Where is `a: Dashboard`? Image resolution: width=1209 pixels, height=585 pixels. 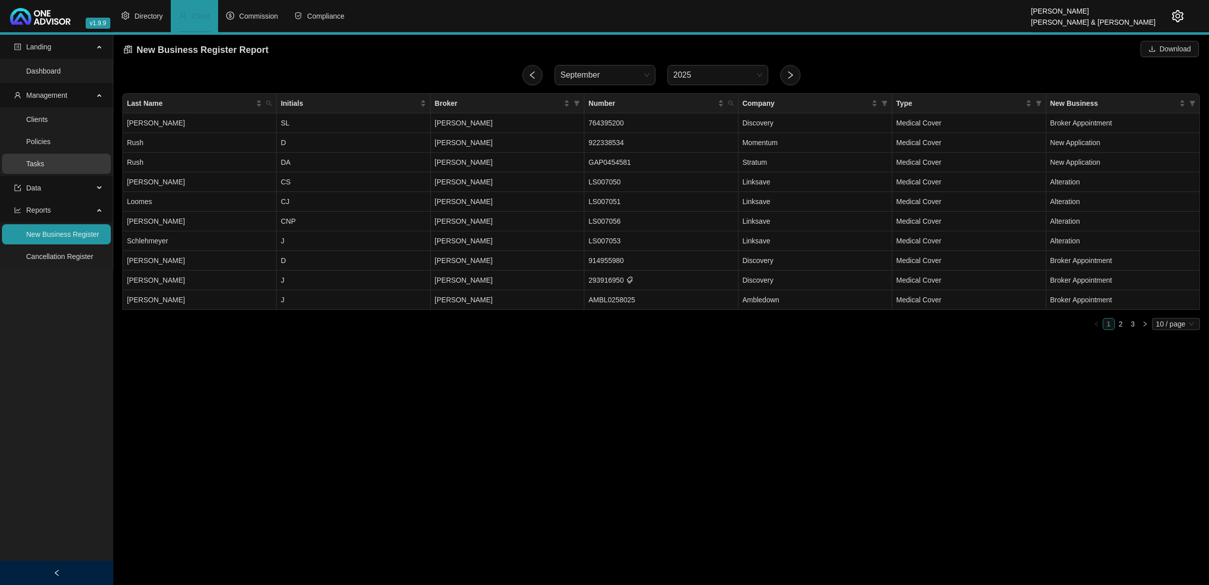
a: Dashboard is located at coordinates (43, 71).